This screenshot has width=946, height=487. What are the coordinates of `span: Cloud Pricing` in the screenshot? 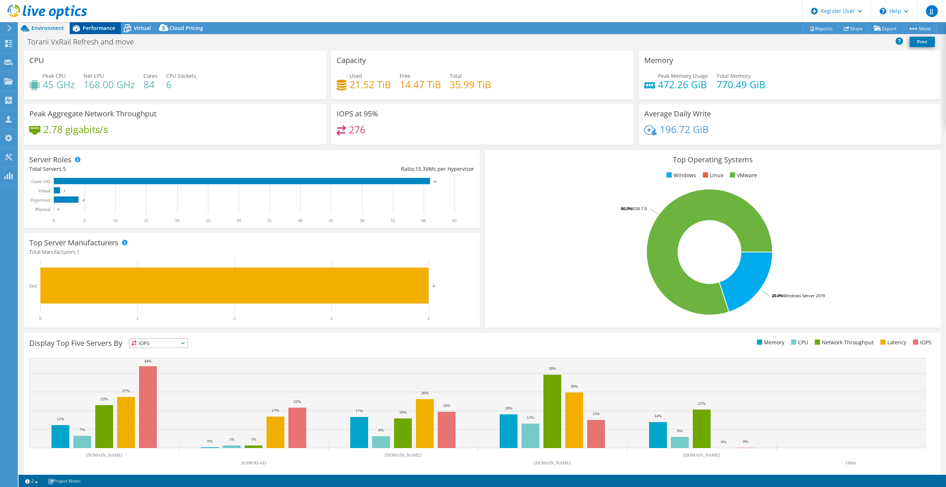 It's located at (186, 28).